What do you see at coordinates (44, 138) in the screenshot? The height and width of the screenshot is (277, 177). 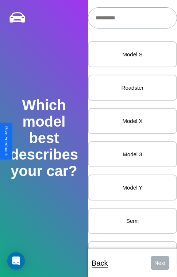 I see `h2: Which model best describes your car?` at bounding box center [44, 138].